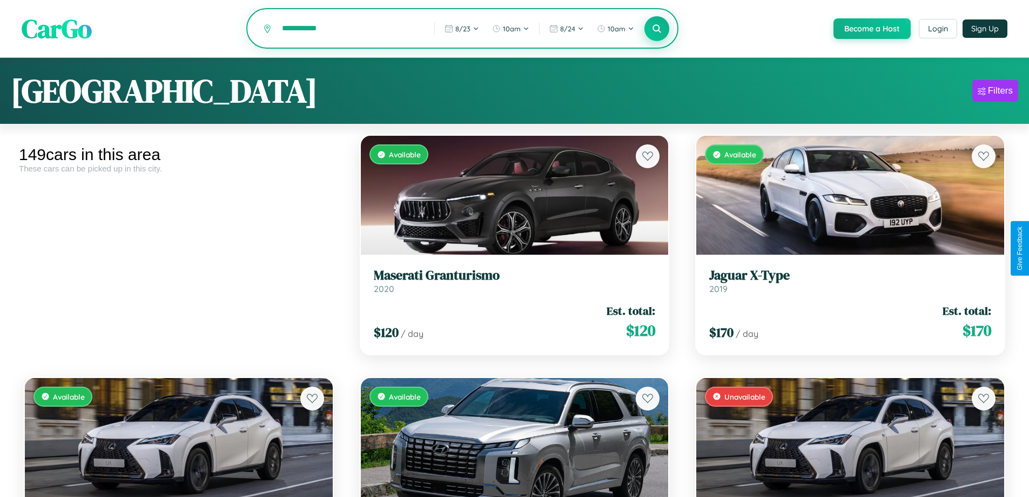 This screenshot has height=497, width=1029. Describe the element at coordinates (567, 29) in the screenshot. I see `button: 8/24` at that location.